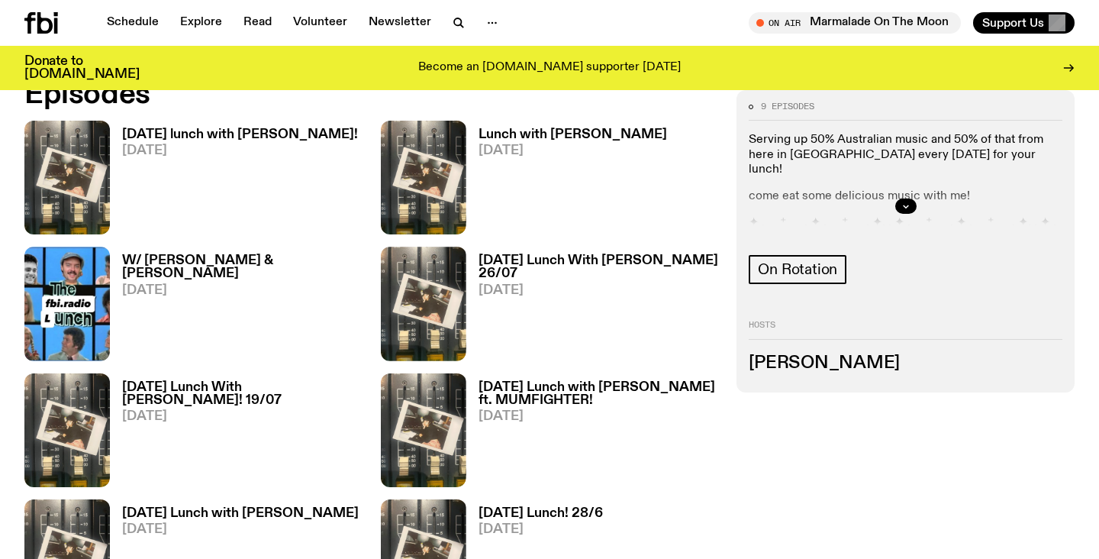 Image resolution: width=1099 pixels, height=559 pixels. I want to click on span: On Rotation, so click(798, 269).